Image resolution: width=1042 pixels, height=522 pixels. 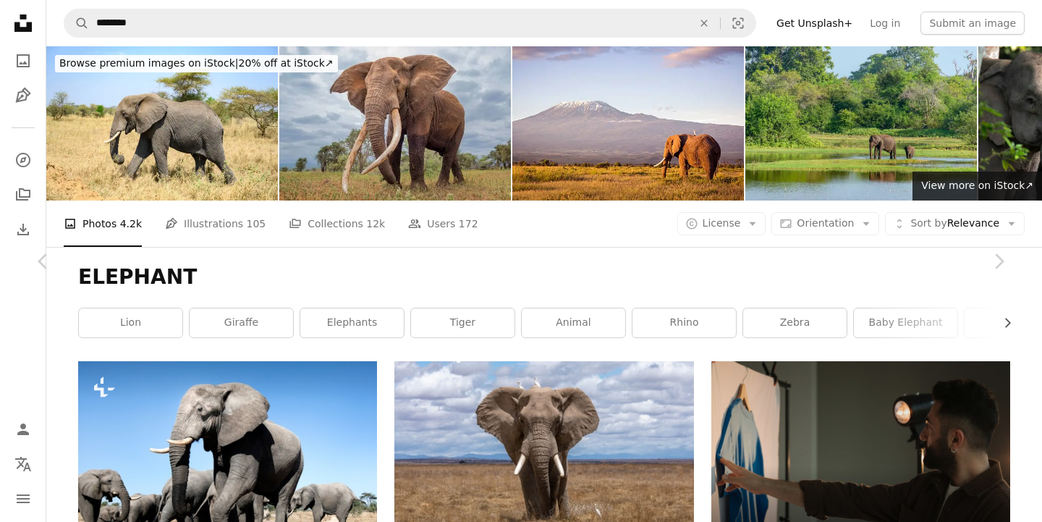 What do you see at coordinates (462, 323) in the screenshot?
I see `a: tiger` at bounding box center [462, 323].